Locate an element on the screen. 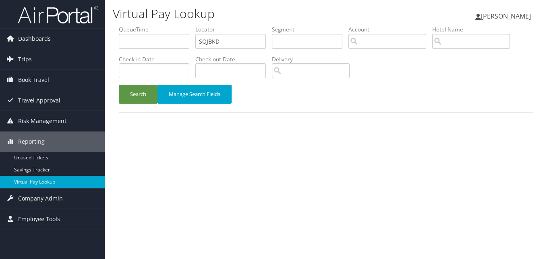 Image resolution: width=547 pixels, height=259 pixels. h1: Virtual Pay Lookup is located at coordinates (255, 14).